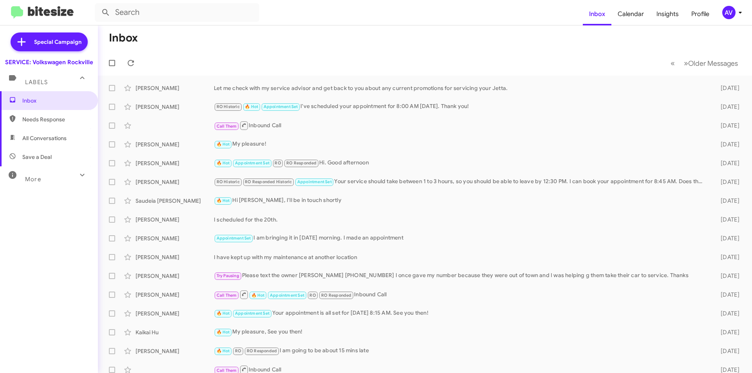 The width and height of the screenshot is (752, 373). I want to click on a: Calendar, so click(630, 14).